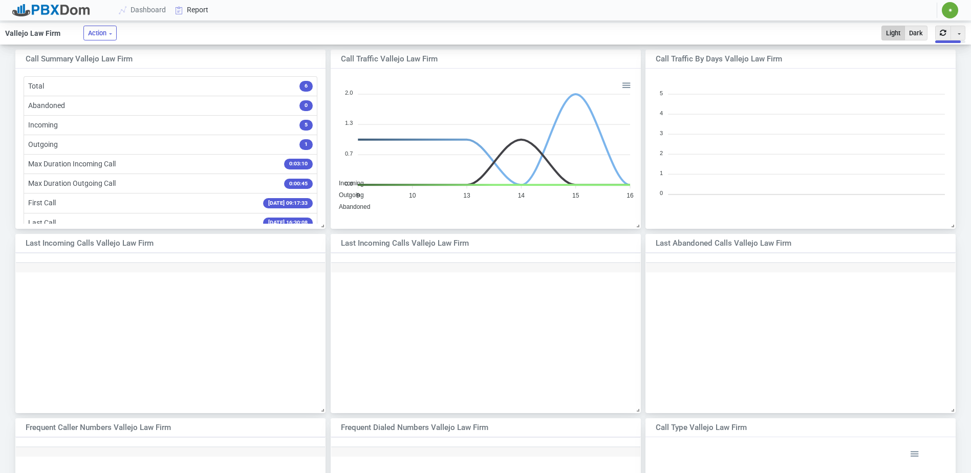 The width and height of the screenshot is (971, 473). I want to click on tspan: 10, so click(412, 195).